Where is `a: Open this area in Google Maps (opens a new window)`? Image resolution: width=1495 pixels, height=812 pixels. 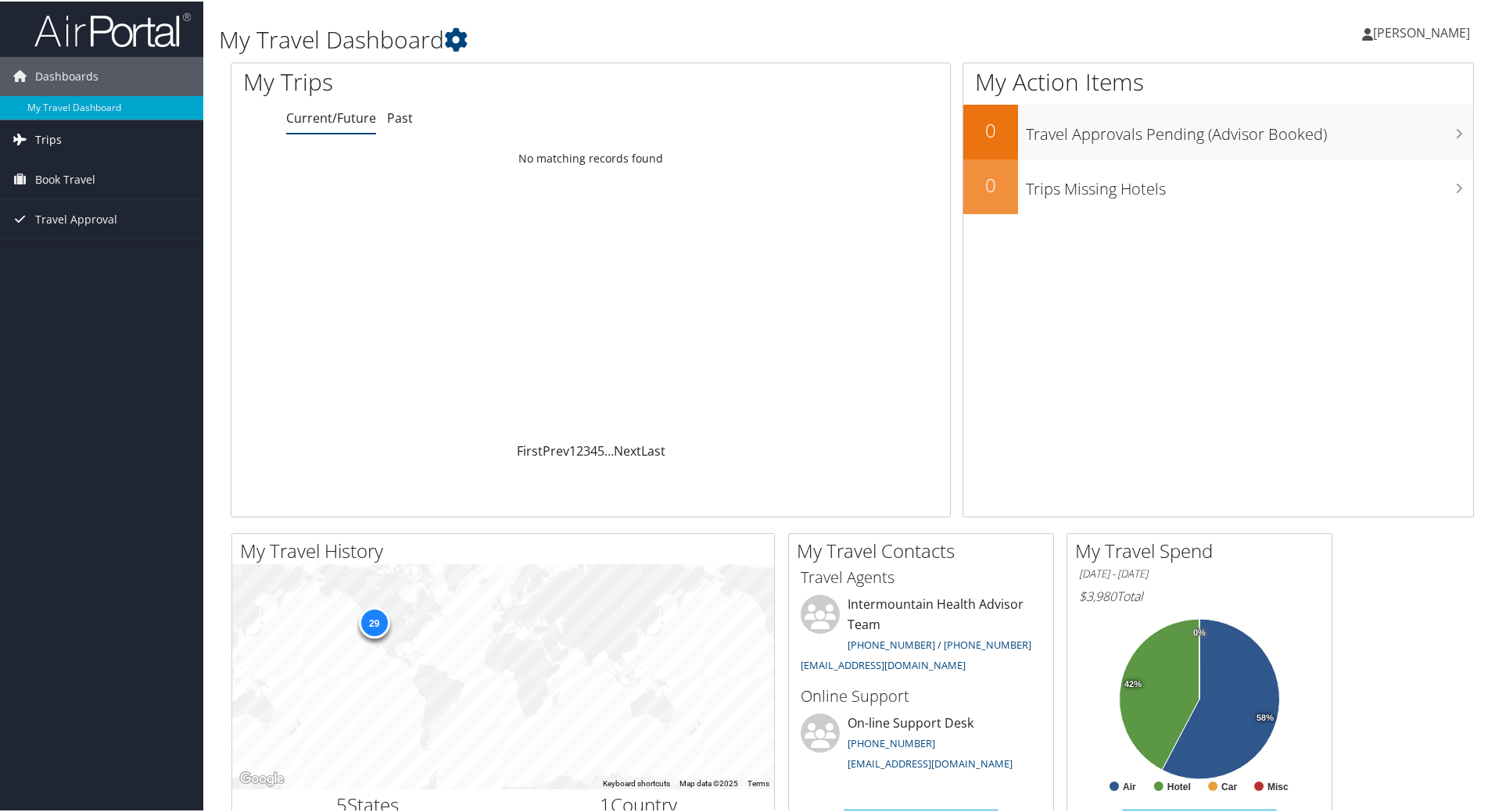
a: Open this area in Google Maps (opens a new window) is located at coordinates (262, 778).